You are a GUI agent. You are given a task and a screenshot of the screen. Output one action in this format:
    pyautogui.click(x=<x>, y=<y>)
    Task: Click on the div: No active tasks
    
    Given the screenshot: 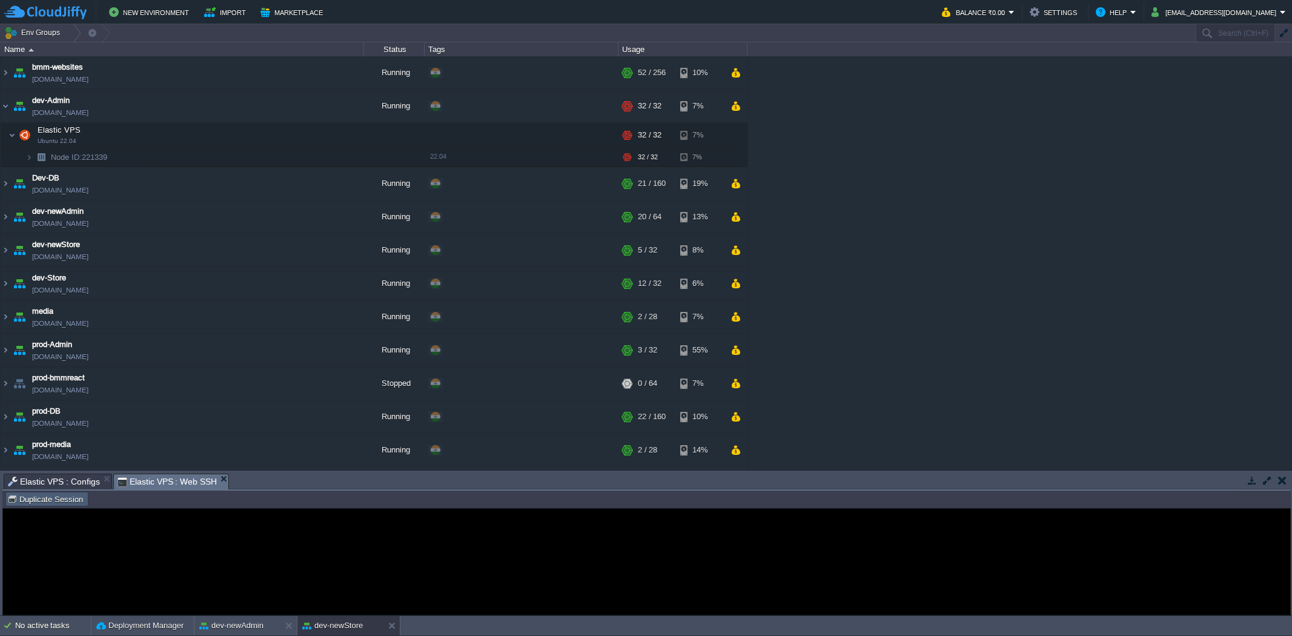 What is the action you would take?
    pyautogui.click(x=53, y=626)
    